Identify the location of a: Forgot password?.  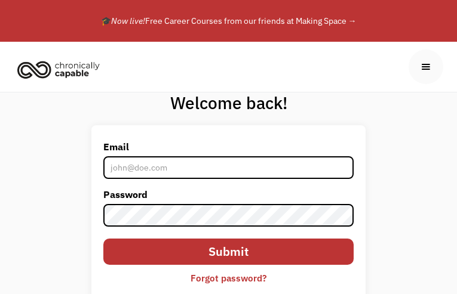
(228, 278).